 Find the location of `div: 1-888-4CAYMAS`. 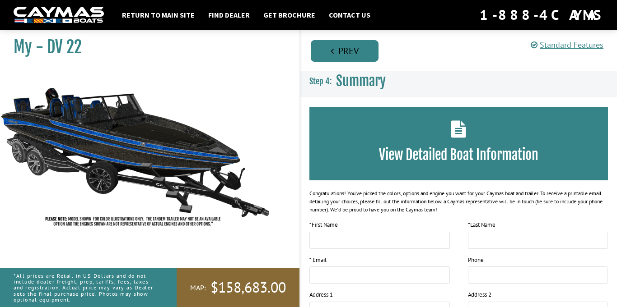

div: 1-888-4CAYMAS is located at coordinates (541, 15).